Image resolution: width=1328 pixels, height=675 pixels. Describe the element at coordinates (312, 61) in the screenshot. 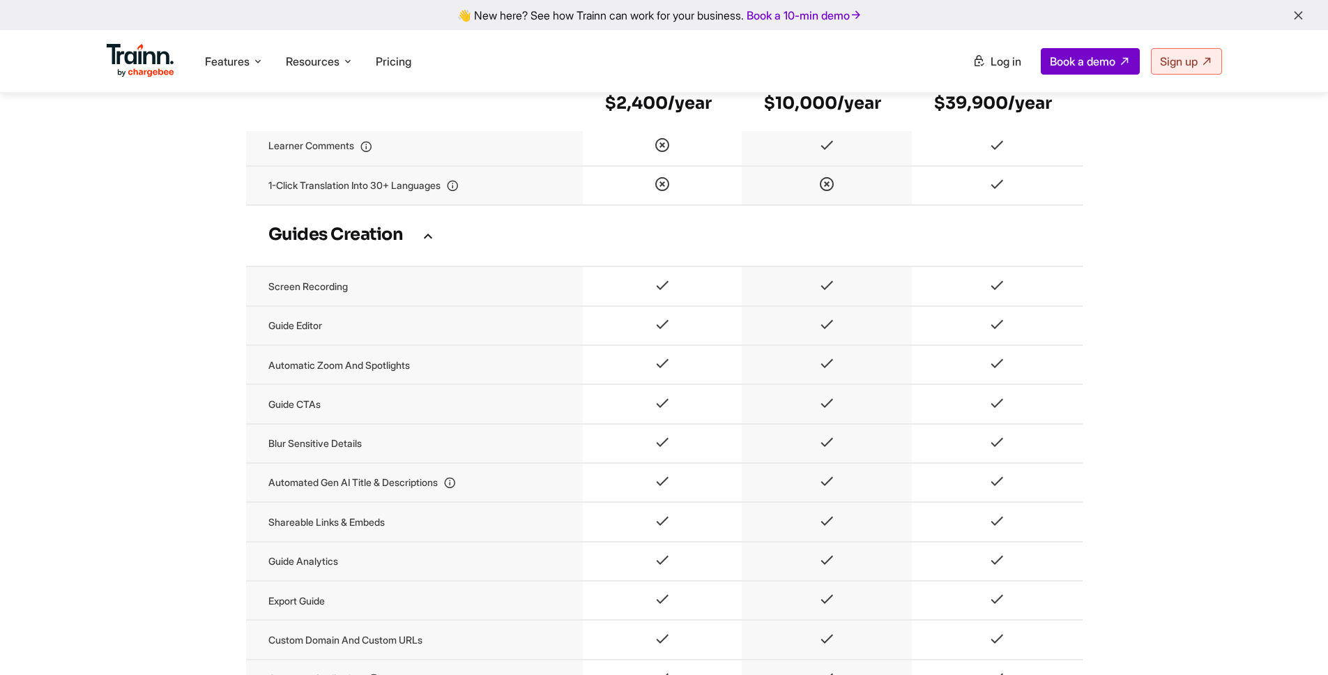

I see `span: Resources` at that location.